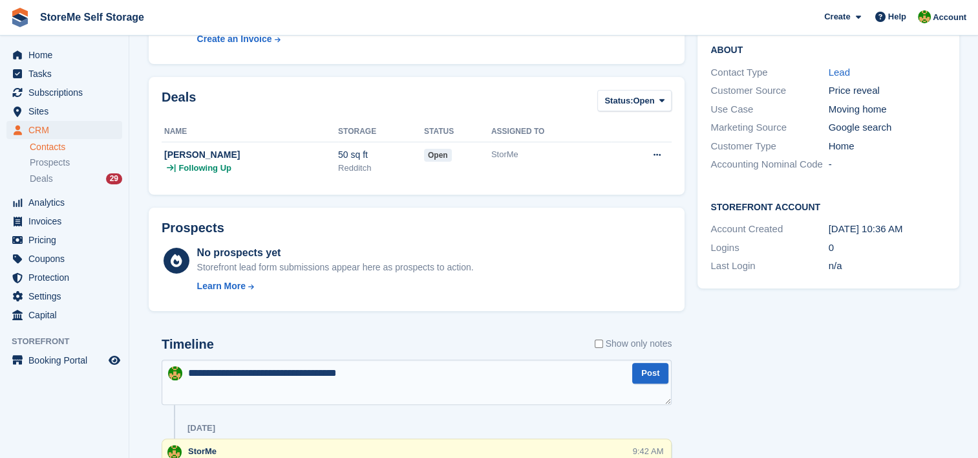 This screenshot has height=458, width=978. Describe the element at coordinates (188, 344) in the screenshot. I see `h2: Timeline` at that location.